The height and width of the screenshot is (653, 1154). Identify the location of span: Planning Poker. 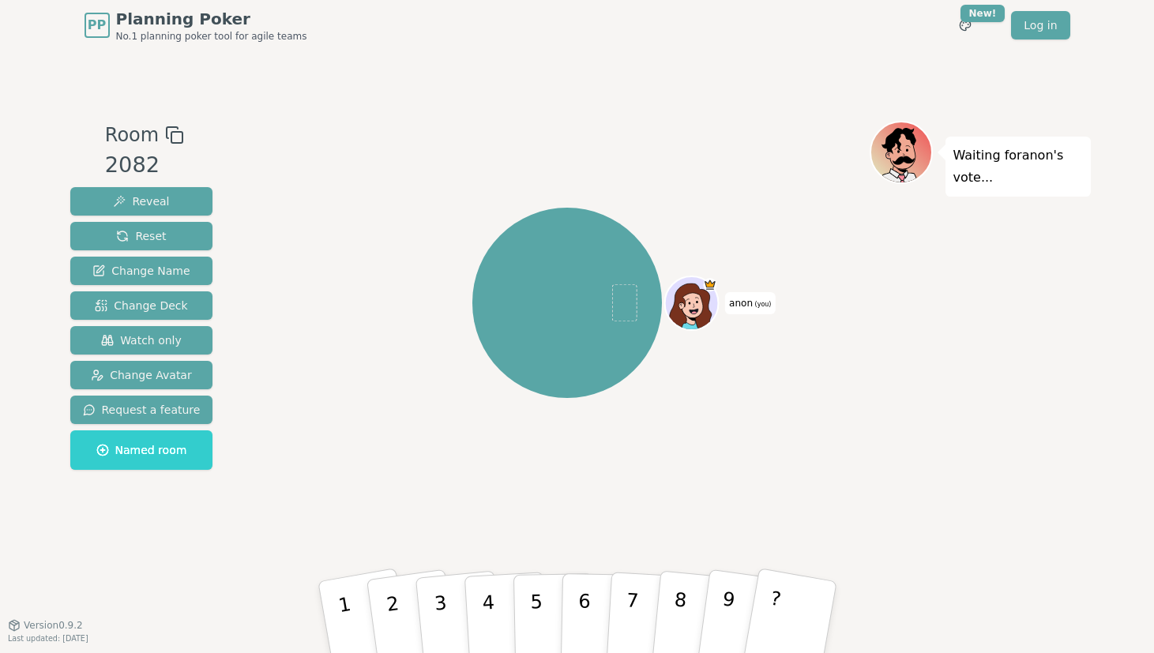
(212, 19).